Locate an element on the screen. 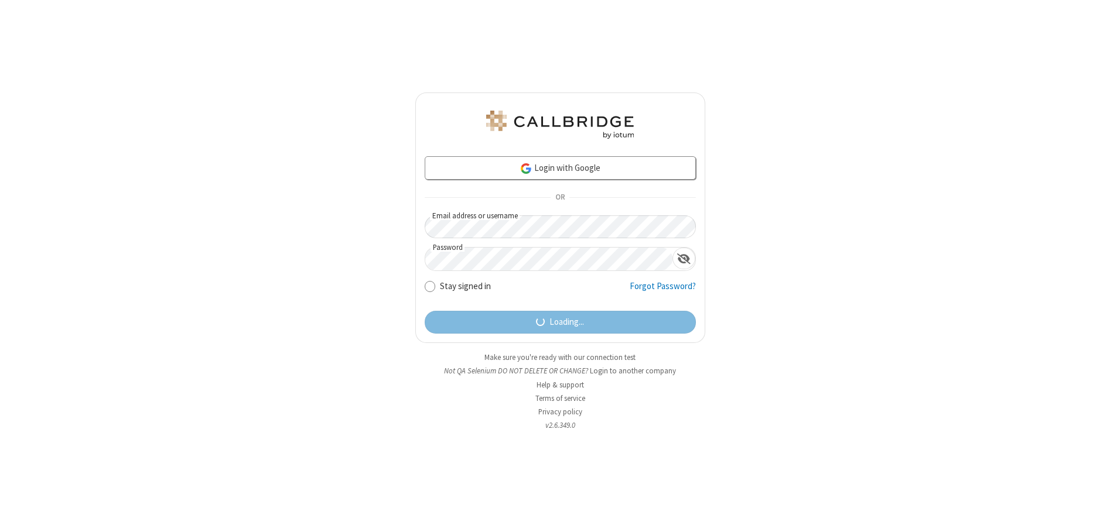  img: google-icon.png is located at coordinates (526, 169).